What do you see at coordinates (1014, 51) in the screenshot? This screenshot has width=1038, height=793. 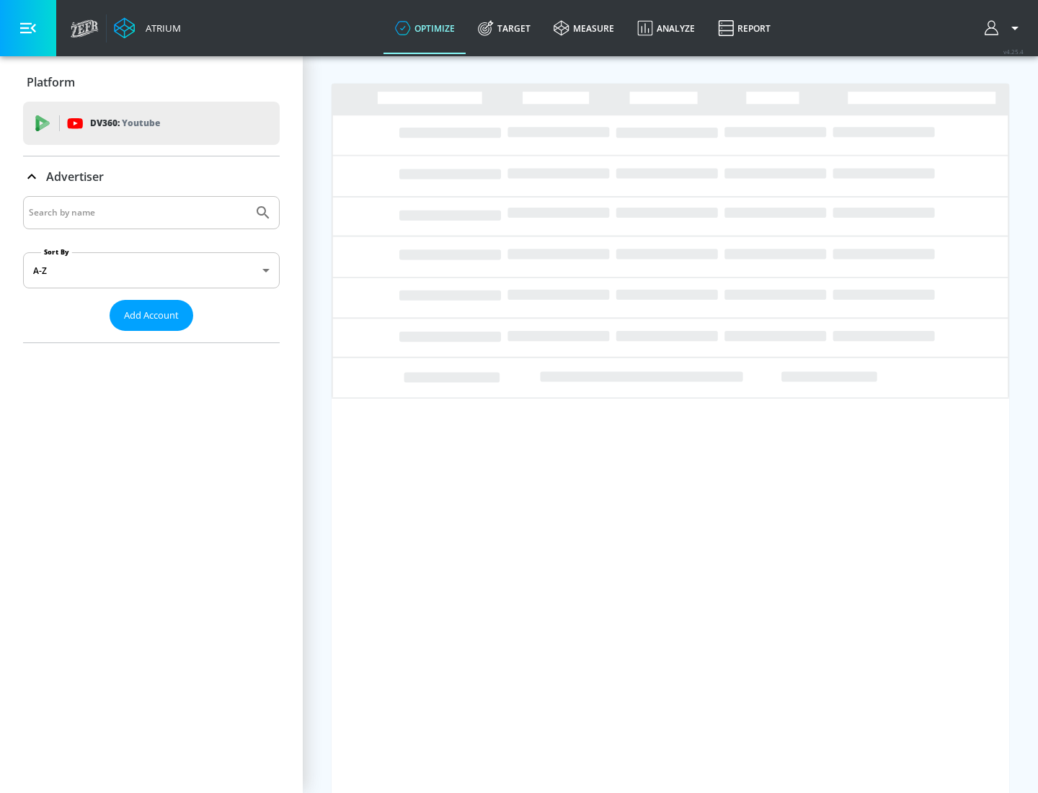 I see `span: v 4.25.4` at bounding box center [1014, 51].